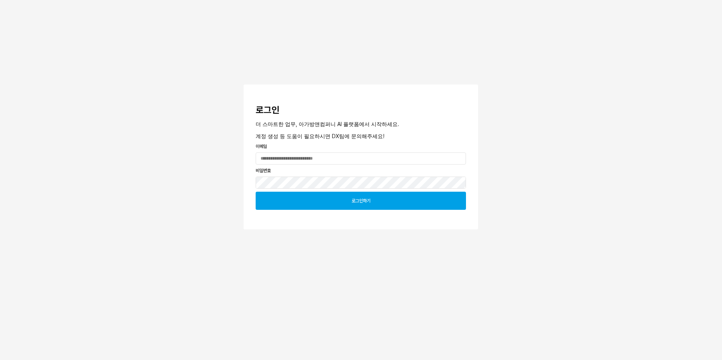  I want to click on p: 계정 생성 등 도움이 필요하시면 DX팀에 문의해주세요!, so click(360, 136).